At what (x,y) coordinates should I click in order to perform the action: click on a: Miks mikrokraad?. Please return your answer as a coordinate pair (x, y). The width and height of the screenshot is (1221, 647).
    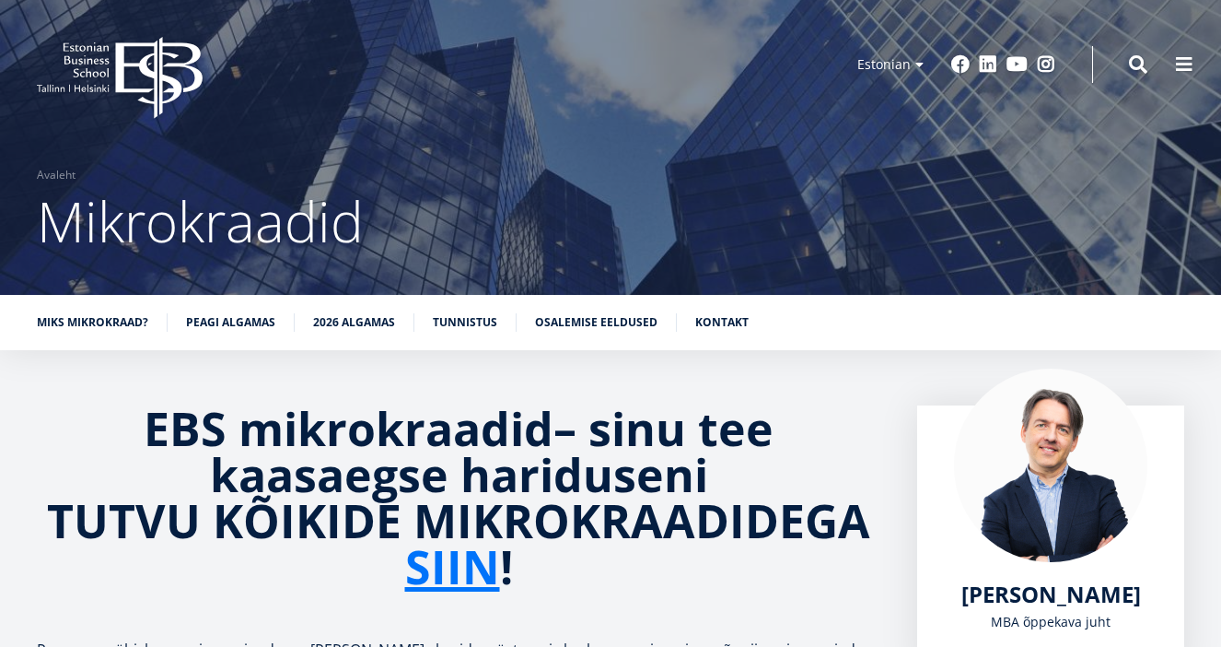
    Looking at the image, I should click on (92, 322).